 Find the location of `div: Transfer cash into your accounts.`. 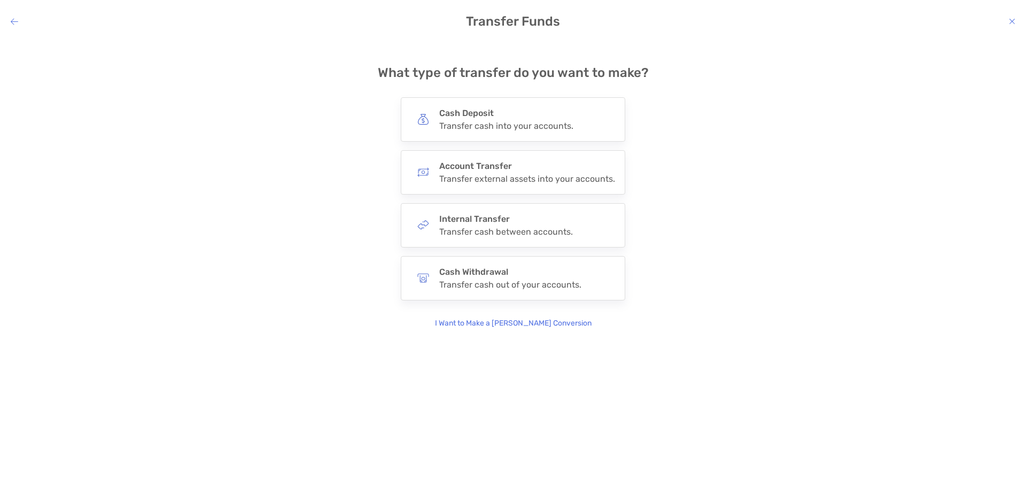

div: Transfer cash into your accounts. is located at coordinates (506, 126).